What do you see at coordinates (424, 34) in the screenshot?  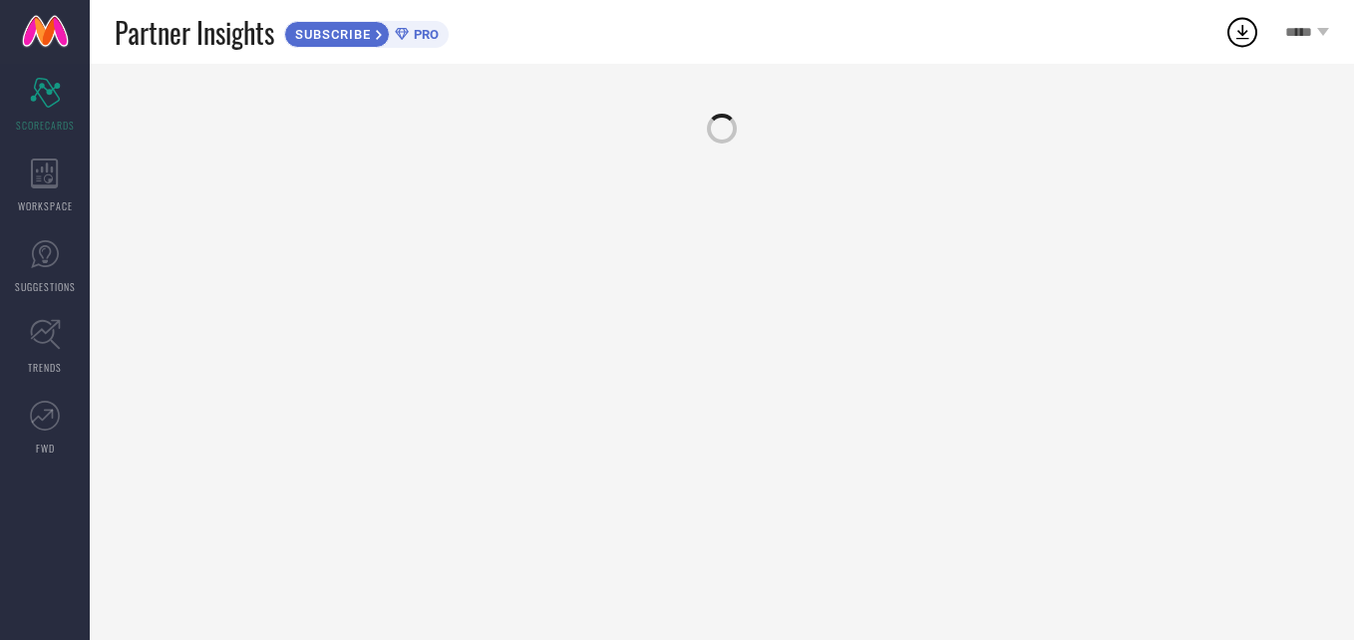 I see `span: PRO` at bounding box center [424, 34].